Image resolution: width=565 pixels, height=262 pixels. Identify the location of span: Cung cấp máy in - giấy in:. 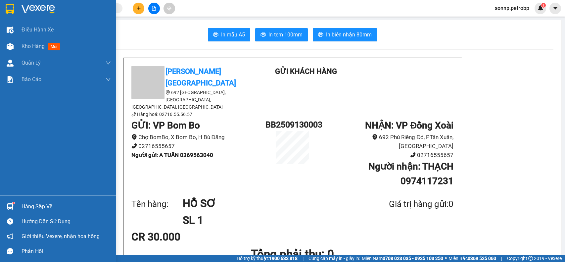
(334, 258).